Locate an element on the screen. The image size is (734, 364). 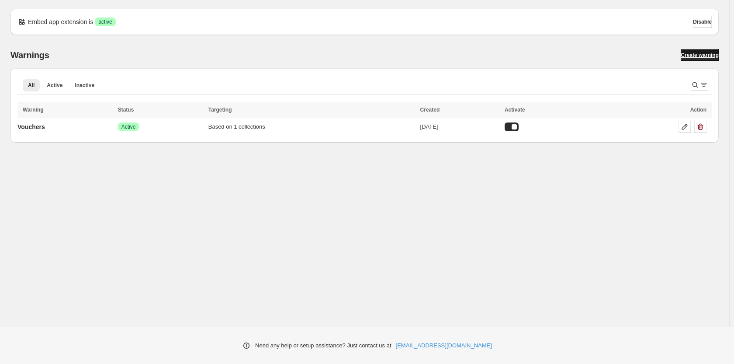
p: Vouchers is located at coordinates (31, 127).